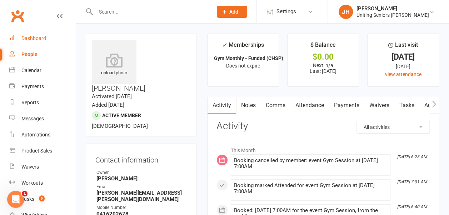 Image resolution: width=449 pixels, height=215 pixels. Describe the element at coordinates (248, 105) in the screenshot. I see `a: Notes` at that location.